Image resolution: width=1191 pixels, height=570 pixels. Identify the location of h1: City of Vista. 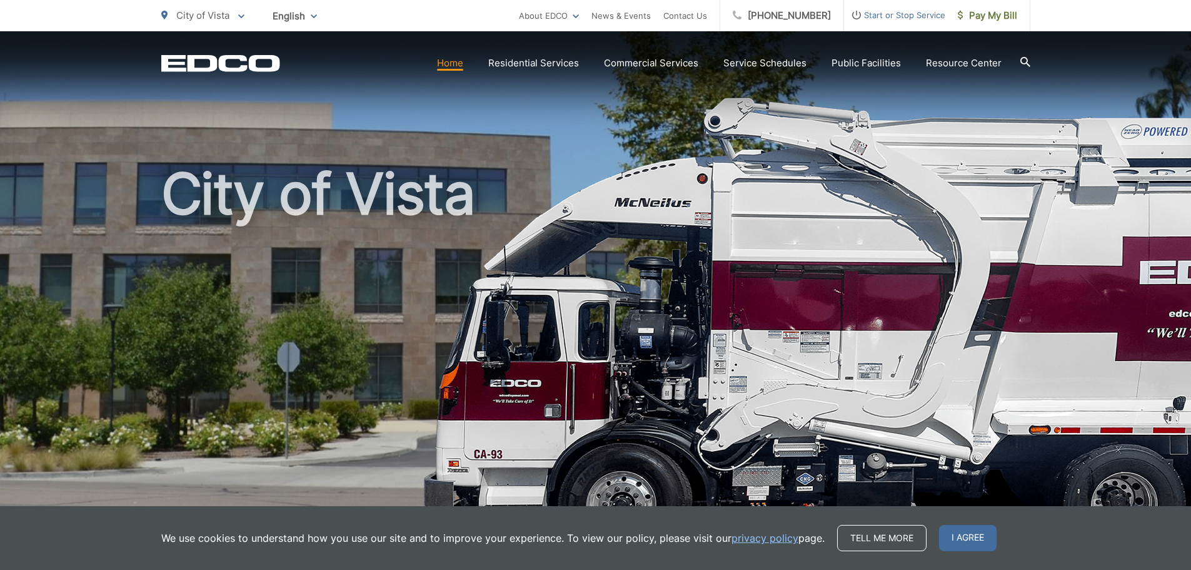
(596, 360).